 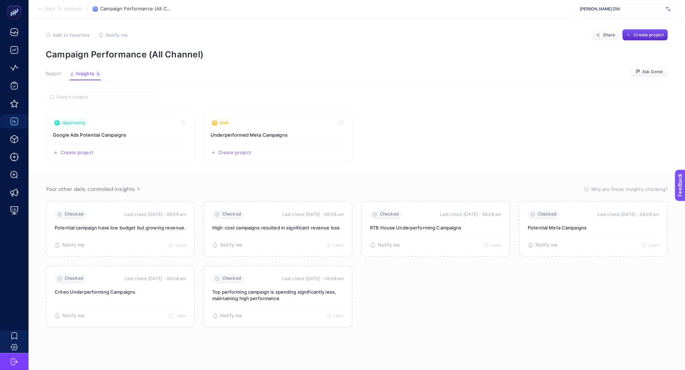 I want to click on span: Back To Analysis, so click(x=63, y=9).